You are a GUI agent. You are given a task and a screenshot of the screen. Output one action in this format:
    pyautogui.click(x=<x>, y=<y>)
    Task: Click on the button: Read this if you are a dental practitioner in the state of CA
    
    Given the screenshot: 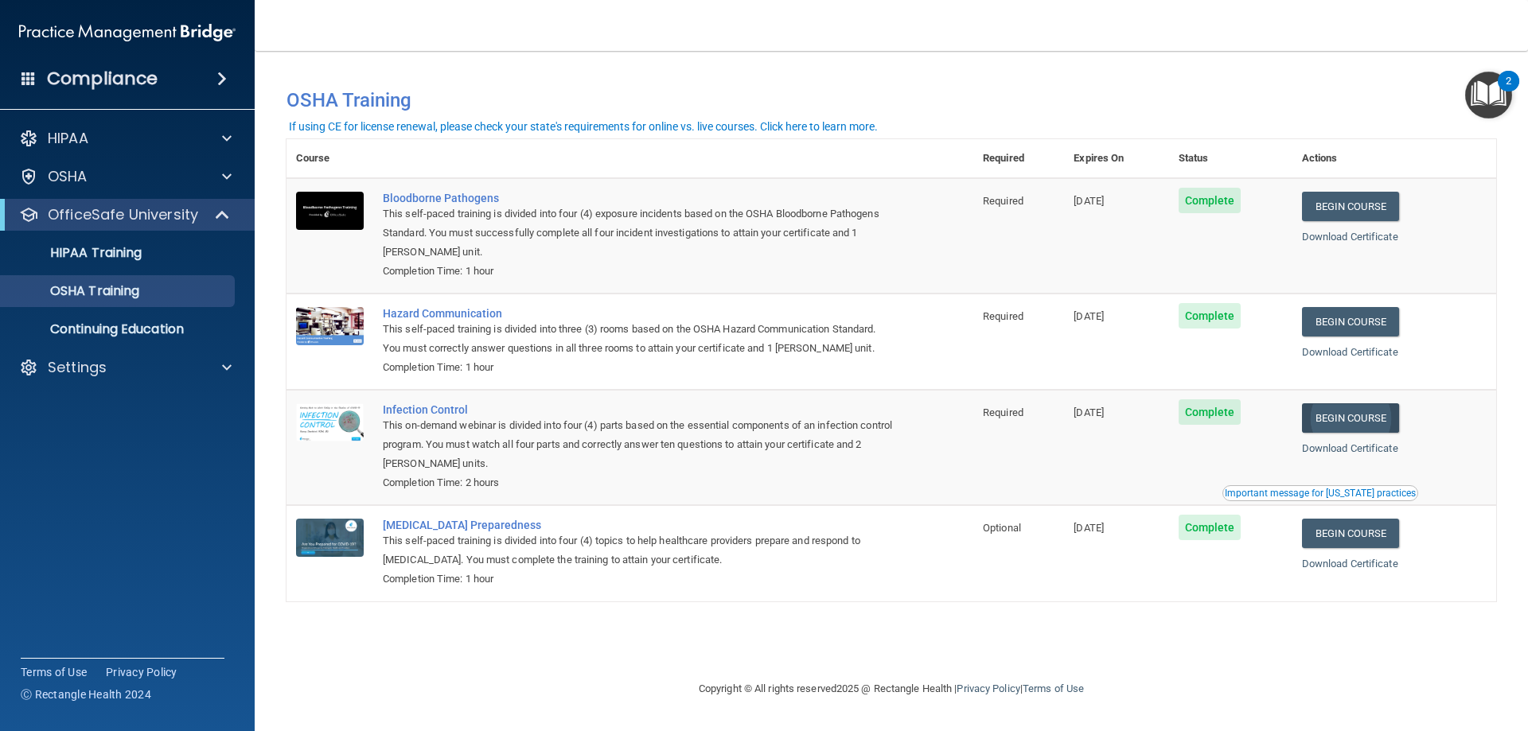 What is the action you would take?
    pyautogui.click(x=1320, y=493)
    